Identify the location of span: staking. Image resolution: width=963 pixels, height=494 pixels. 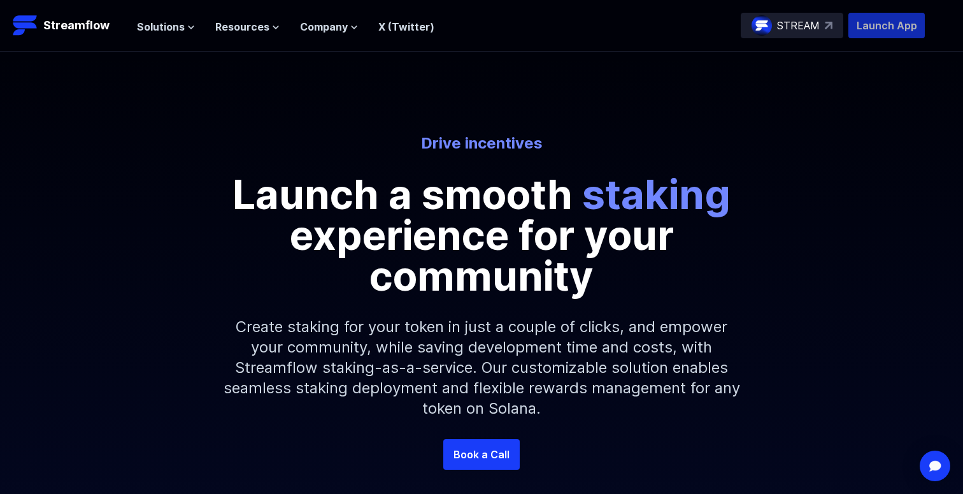
(656, 194).